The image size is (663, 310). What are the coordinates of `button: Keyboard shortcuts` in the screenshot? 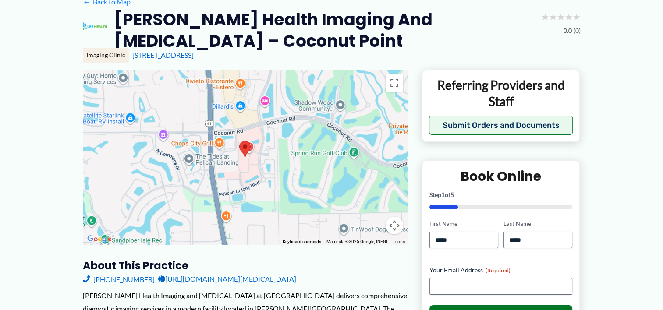 It's located at (302, 242).